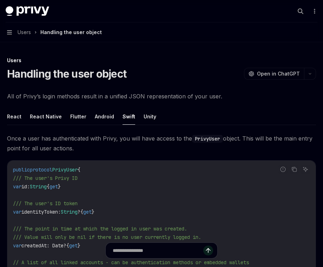  I want to click on span: PrivyUser, so click(65, 169).